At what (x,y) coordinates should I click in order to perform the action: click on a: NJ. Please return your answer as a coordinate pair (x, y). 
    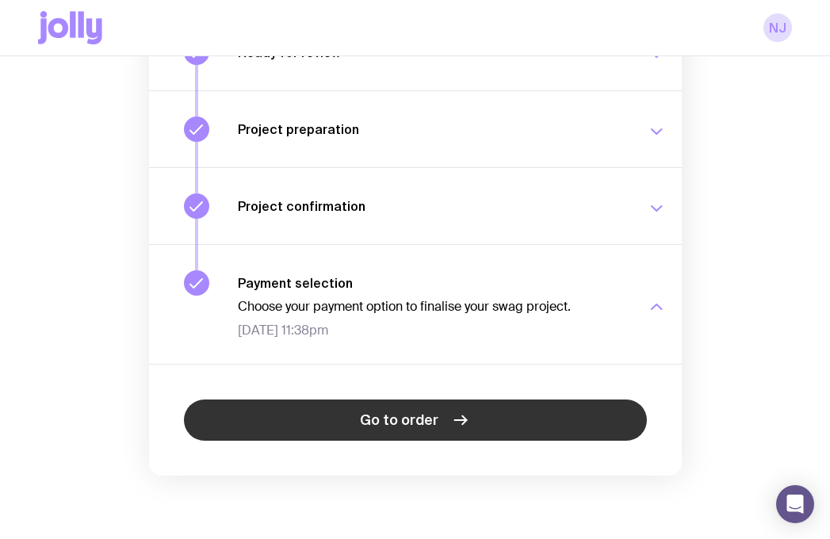
    Looking at the image, I should click on (778, 28).